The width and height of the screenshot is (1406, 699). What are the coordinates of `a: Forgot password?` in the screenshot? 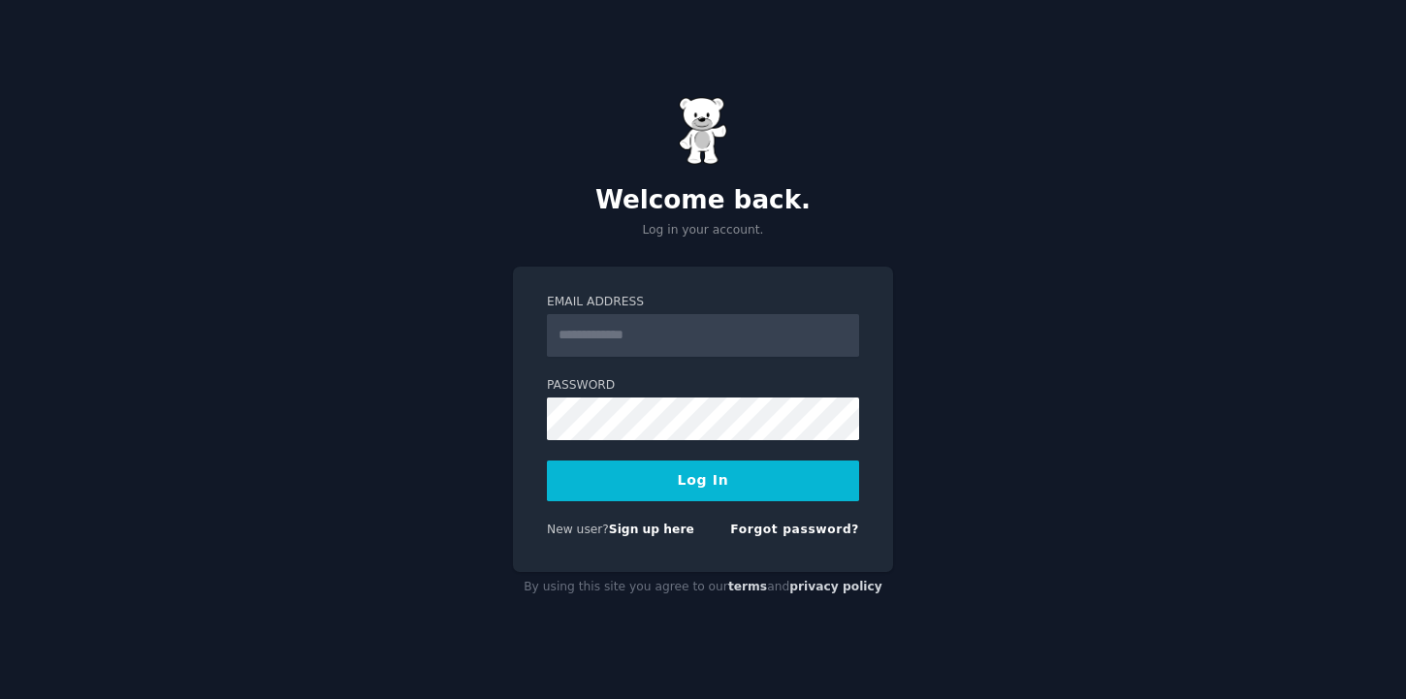 It's located at (794, 529).